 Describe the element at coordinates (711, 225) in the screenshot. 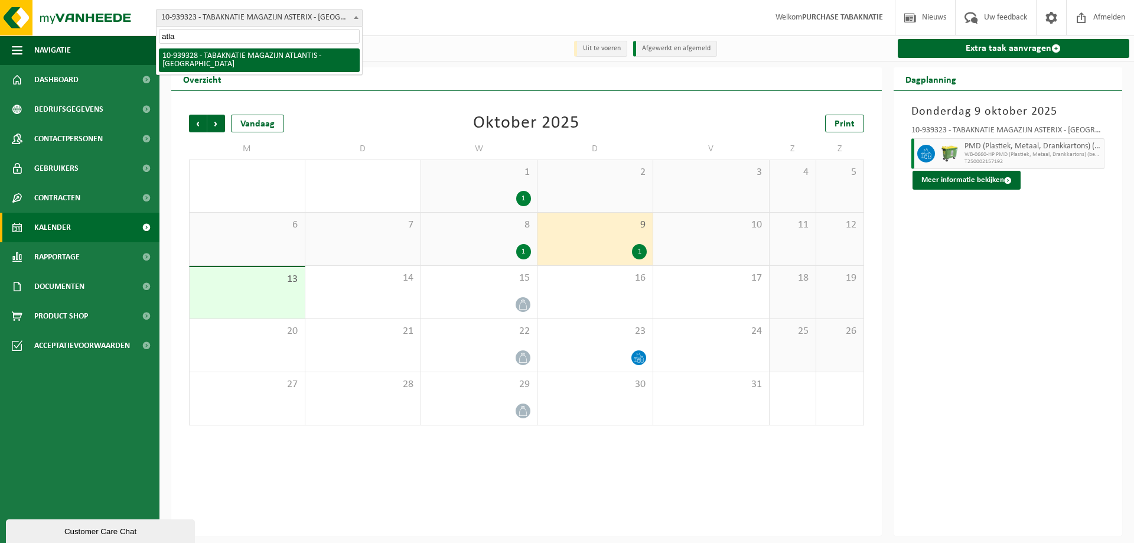

I see `span: 10` at that location.